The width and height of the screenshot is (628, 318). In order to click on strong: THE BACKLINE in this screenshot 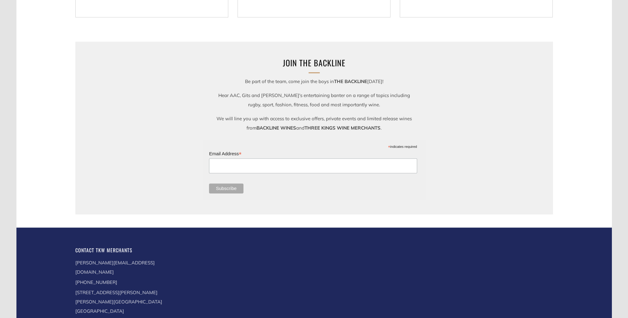, I will do `click(350, 81)`.